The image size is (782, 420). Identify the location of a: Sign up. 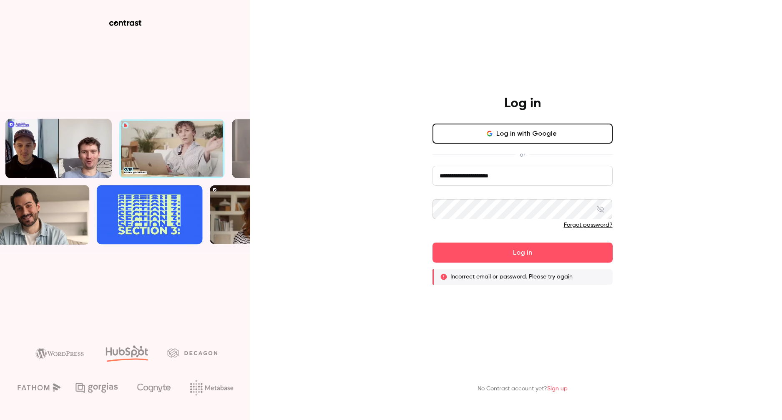
(557, 388).